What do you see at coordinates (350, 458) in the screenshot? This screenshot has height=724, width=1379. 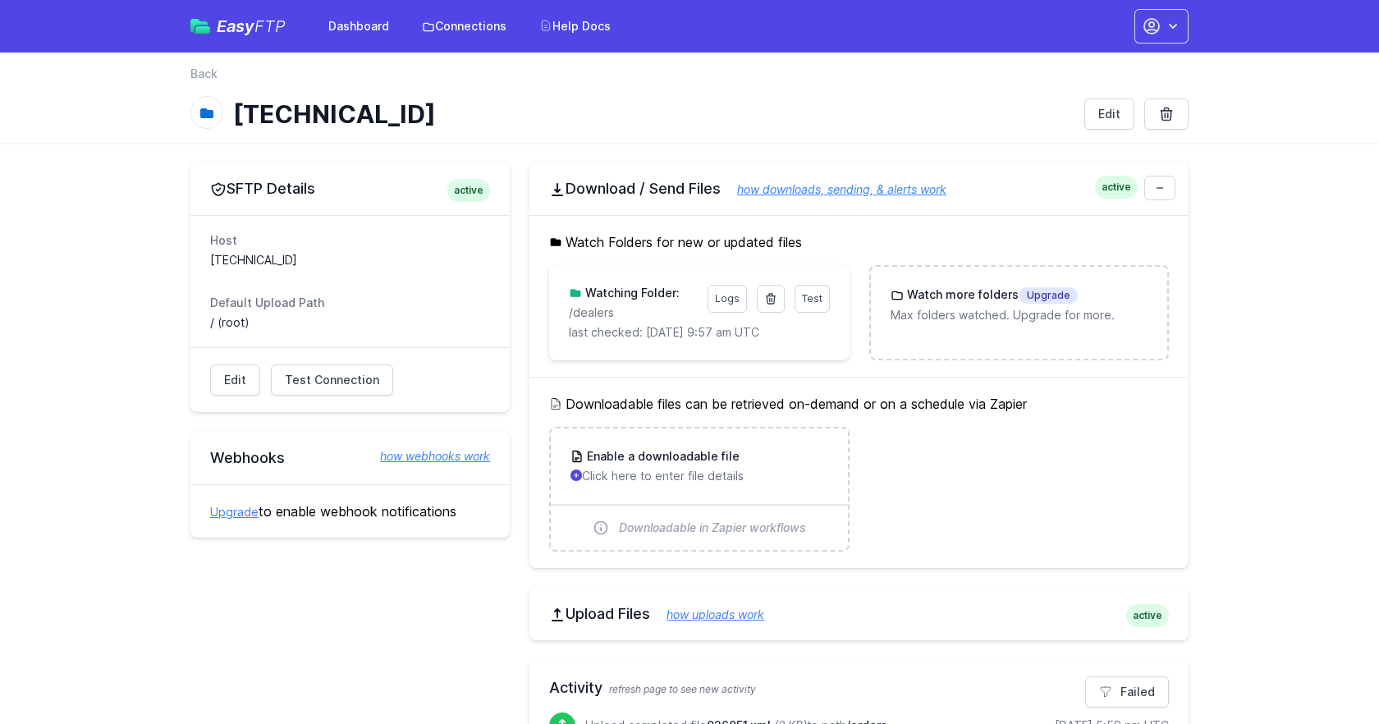 I see `h2: Webhooks` at bounding box center [350, 458].